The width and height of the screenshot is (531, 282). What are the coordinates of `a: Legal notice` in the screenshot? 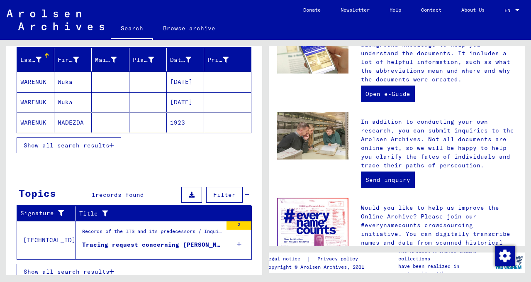 It's located at (286, 259).